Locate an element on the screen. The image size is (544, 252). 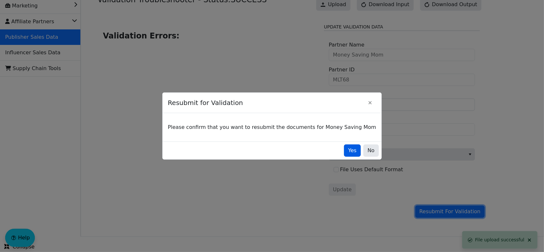
span: Resubmit for Validation is located at coordinates (266, 103).